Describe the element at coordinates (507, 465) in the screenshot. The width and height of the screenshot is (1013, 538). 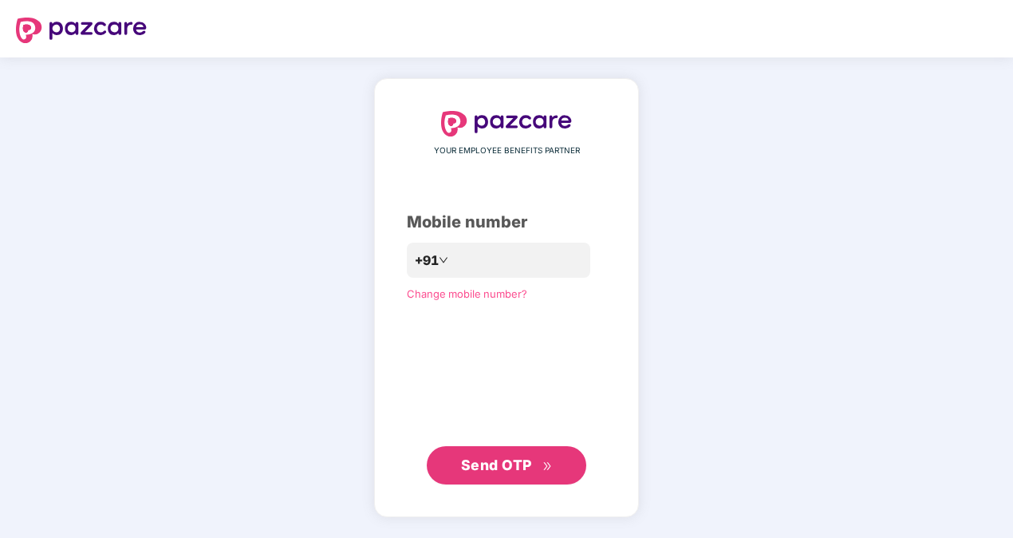
I see `button: Send OTPdouble-right` at that location.